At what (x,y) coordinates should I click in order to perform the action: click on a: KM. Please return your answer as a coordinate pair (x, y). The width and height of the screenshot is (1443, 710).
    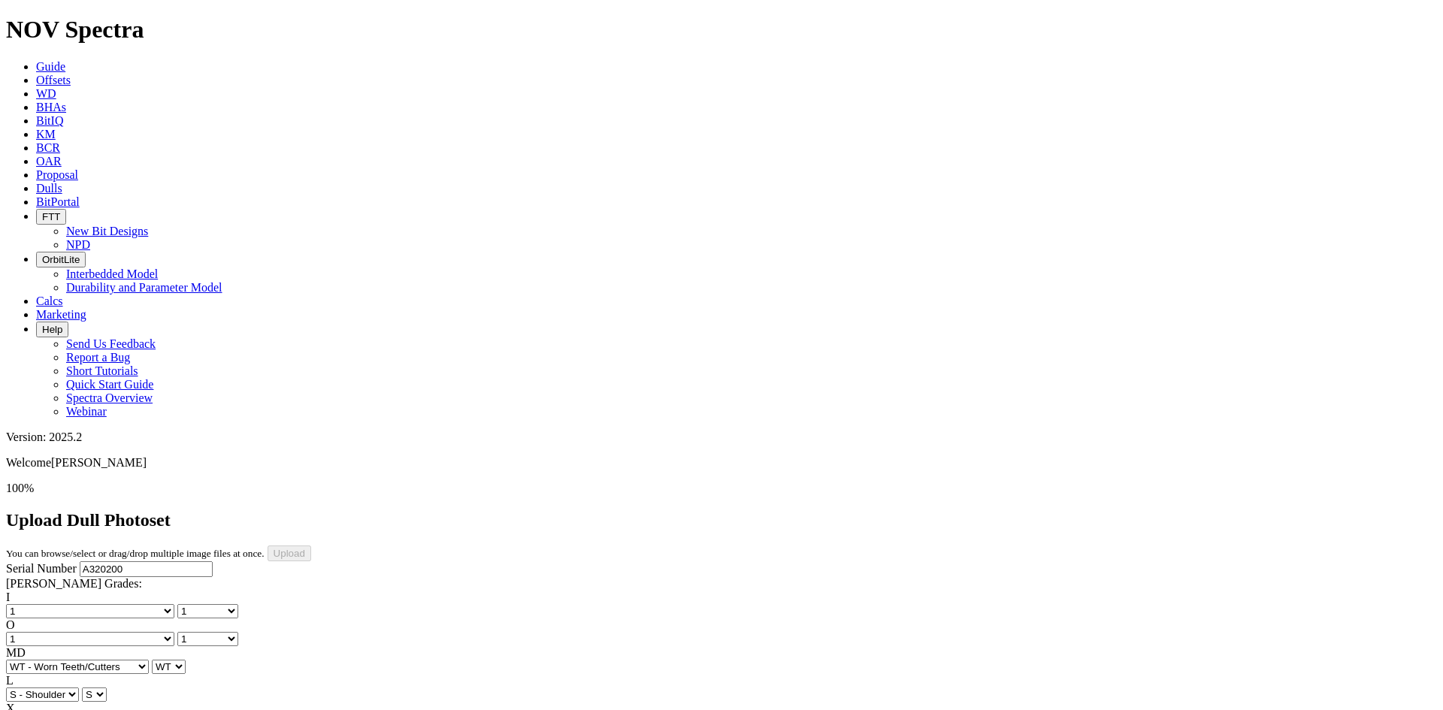
    Looking at the image, I should click on (46, 134).